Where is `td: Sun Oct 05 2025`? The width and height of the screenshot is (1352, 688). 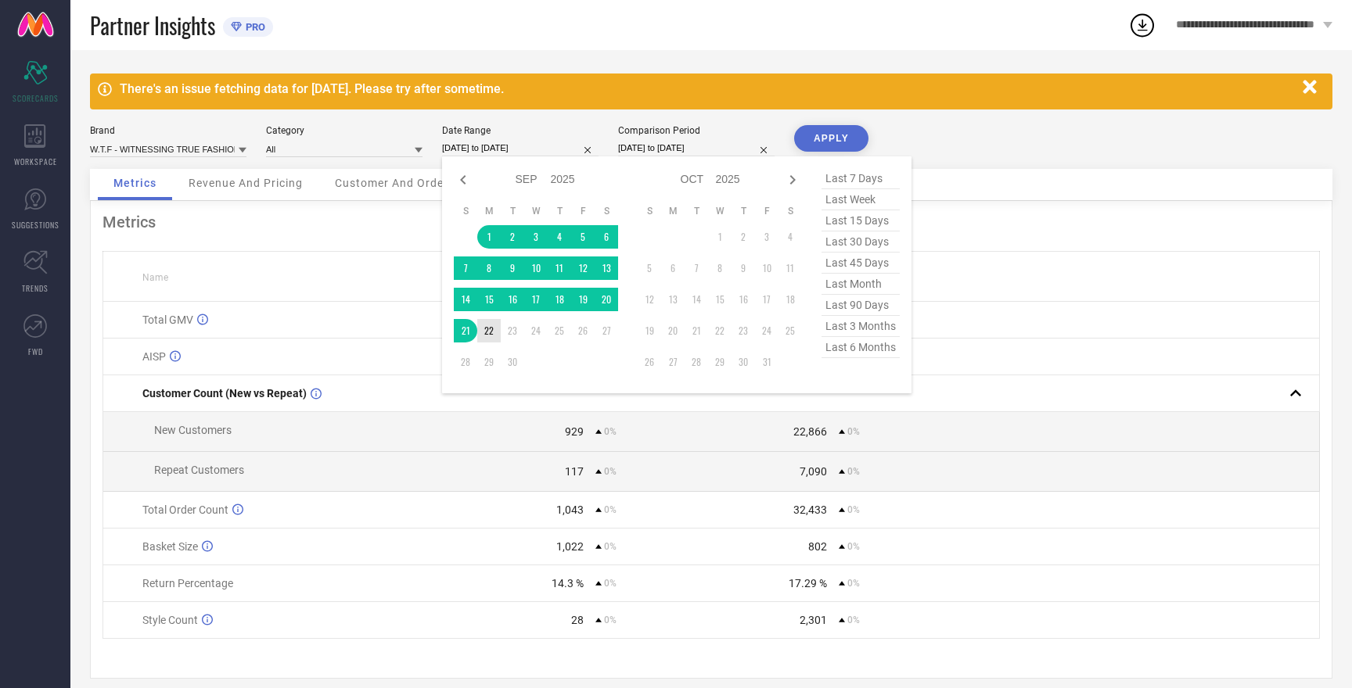
td: Sun Oct 05 2025 is located at coordinates (649, 268).